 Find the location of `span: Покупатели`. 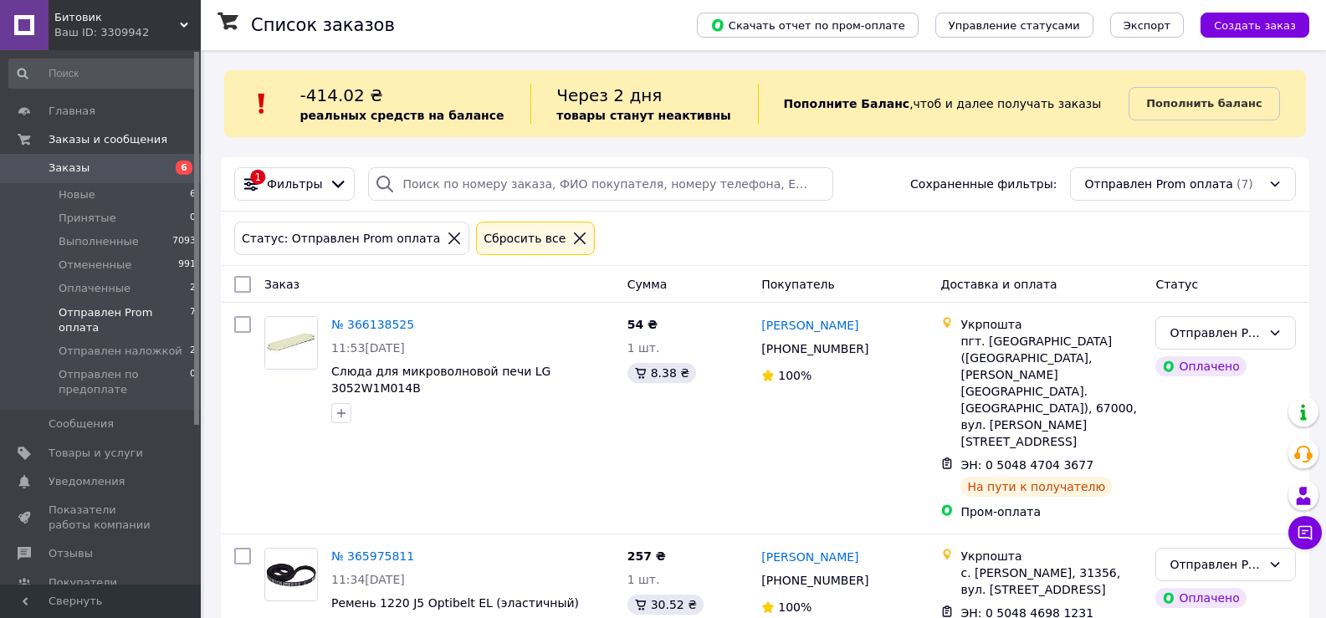

span: Покупатели is located at coordinates (83, 583).